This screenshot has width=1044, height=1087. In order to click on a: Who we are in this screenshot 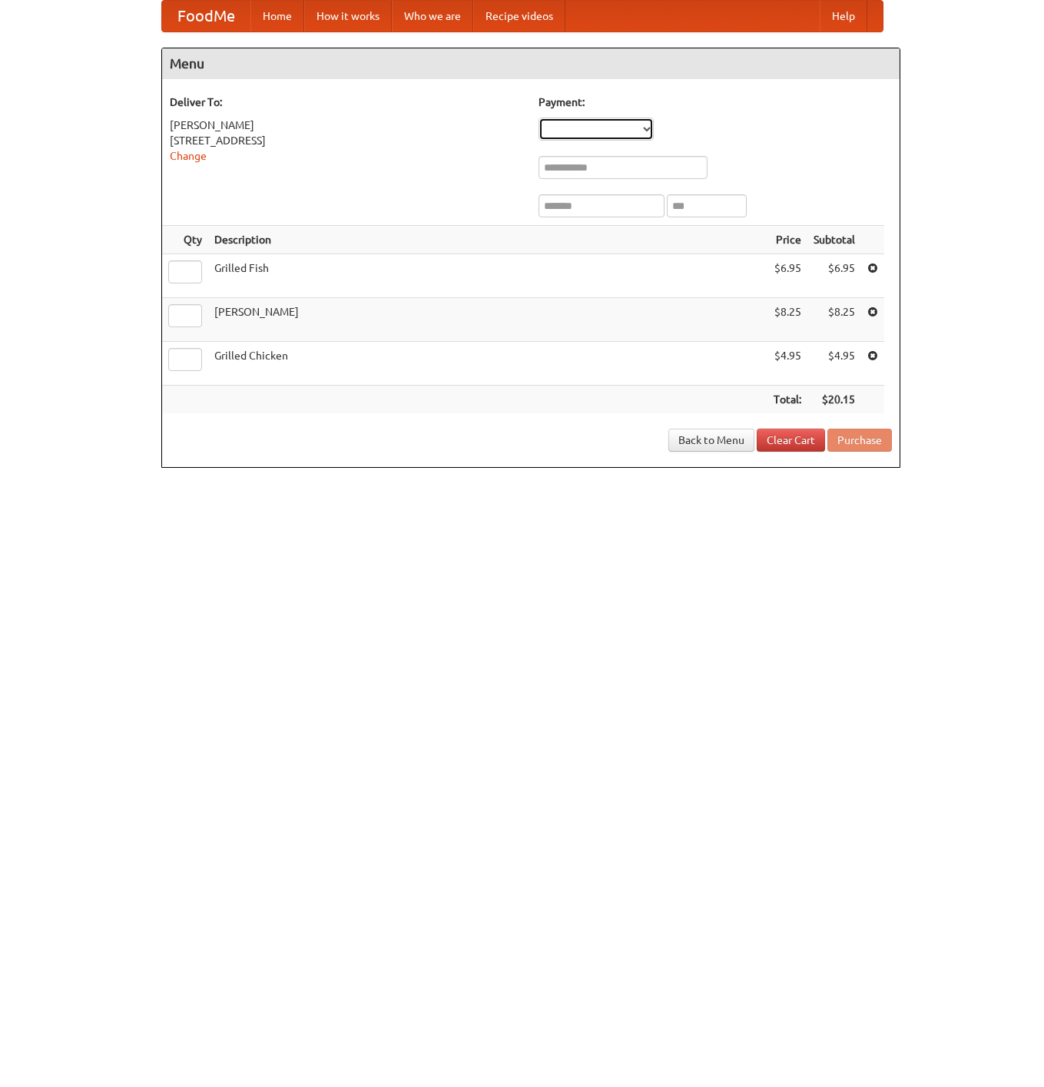, I will do `click(433, 16)`.